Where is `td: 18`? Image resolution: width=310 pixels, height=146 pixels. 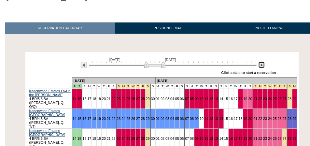
td: 18 is located at coordinates (241, 118).